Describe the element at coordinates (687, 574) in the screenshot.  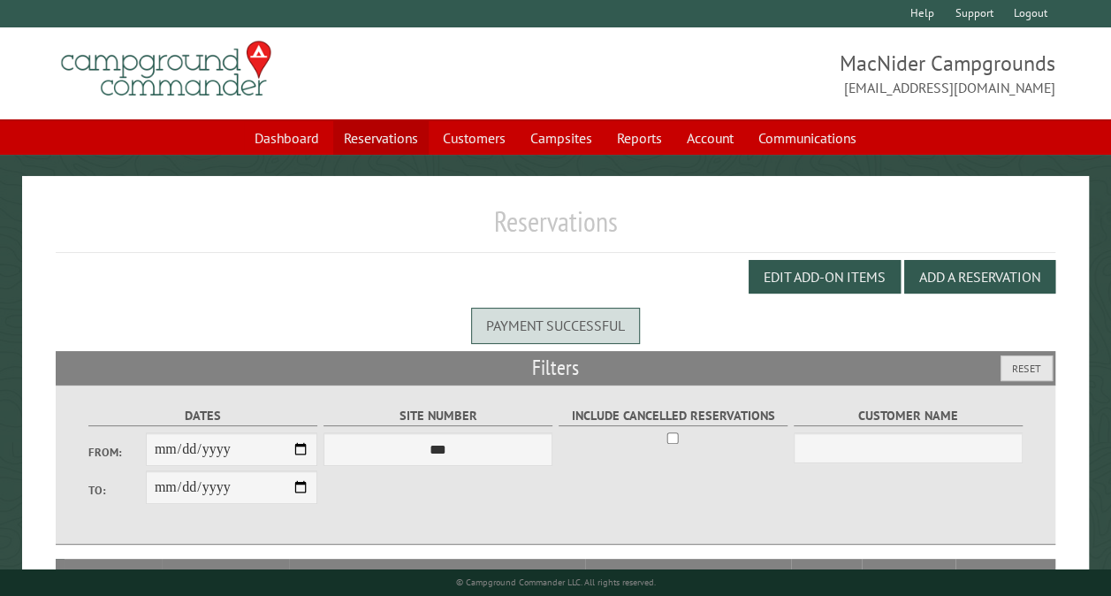
I see `th: Customer` at that location.